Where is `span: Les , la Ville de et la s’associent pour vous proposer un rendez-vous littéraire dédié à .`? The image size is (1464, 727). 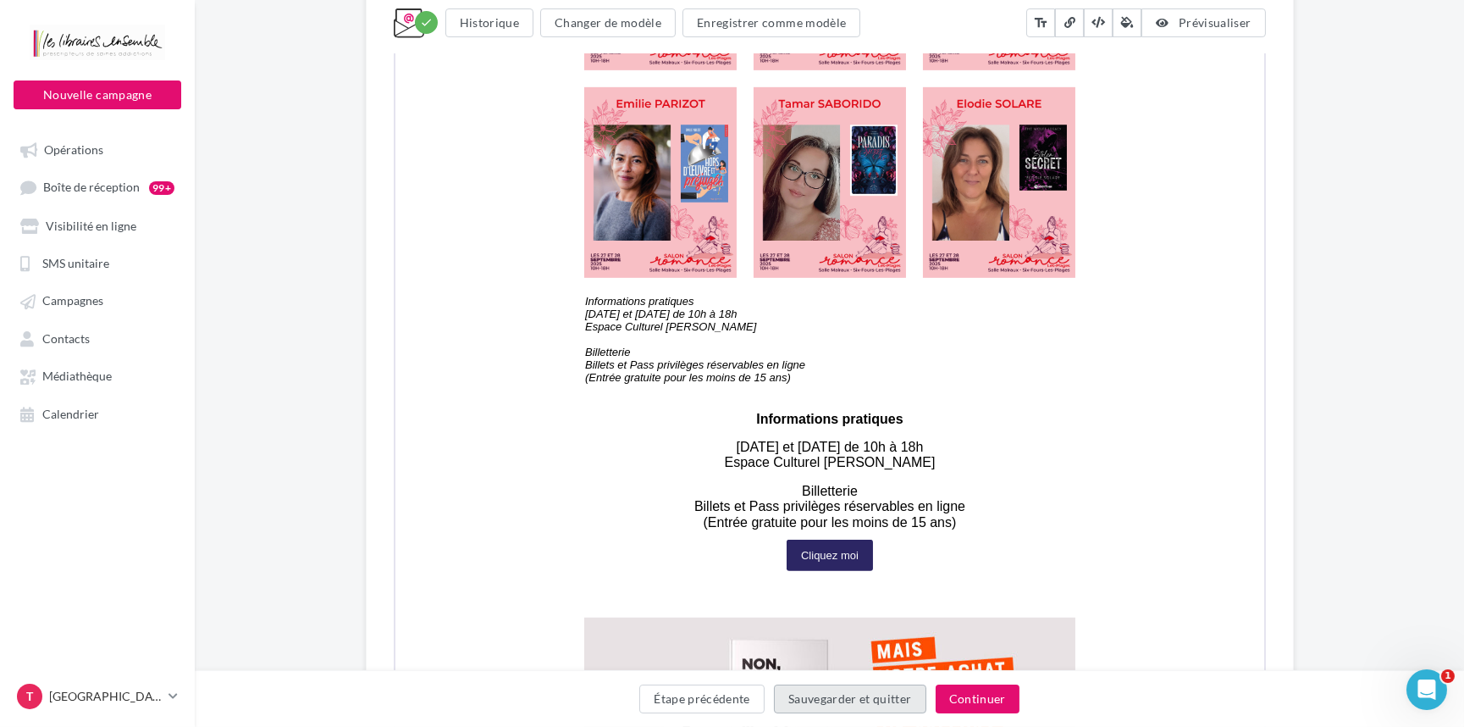 span: Les , la Ville de et la s’associent pour vous proposer un rendez-vous littéraire dédié à . is located at coordinates (509, 477).